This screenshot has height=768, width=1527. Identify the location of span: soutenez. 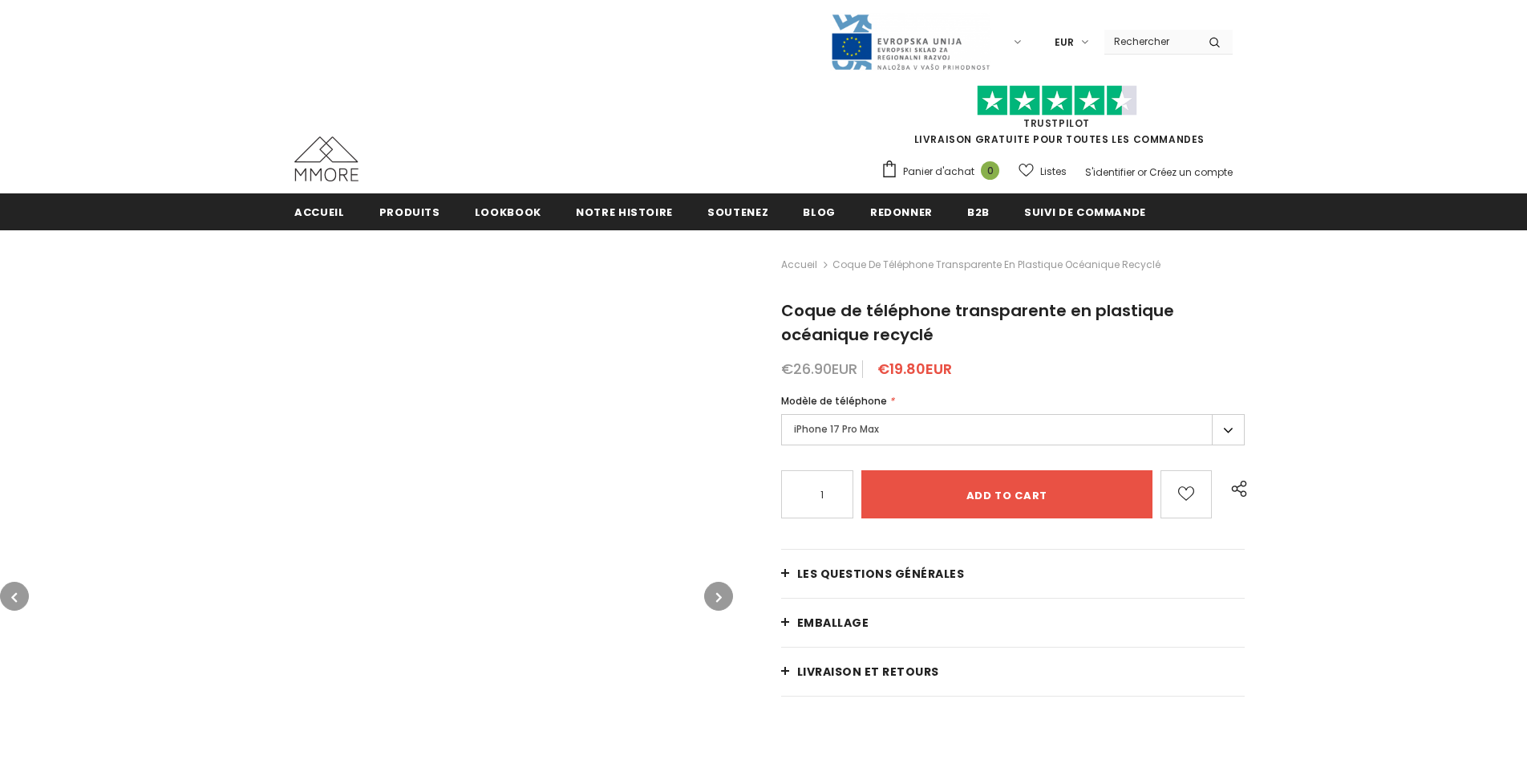
(738, 212).